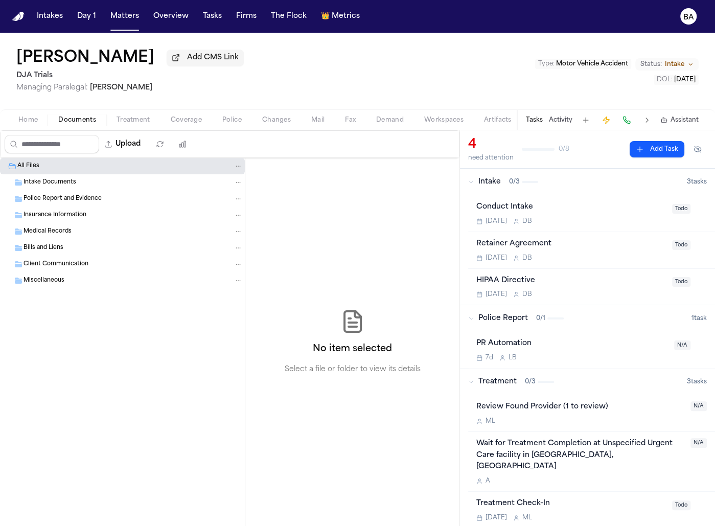 This screenshot has width=715, height=526. What do you see at coordinates (676, 80) in the screenshot?
I see `button: Edit DOL: 2025-09-11` at bounding box center [676, 80].